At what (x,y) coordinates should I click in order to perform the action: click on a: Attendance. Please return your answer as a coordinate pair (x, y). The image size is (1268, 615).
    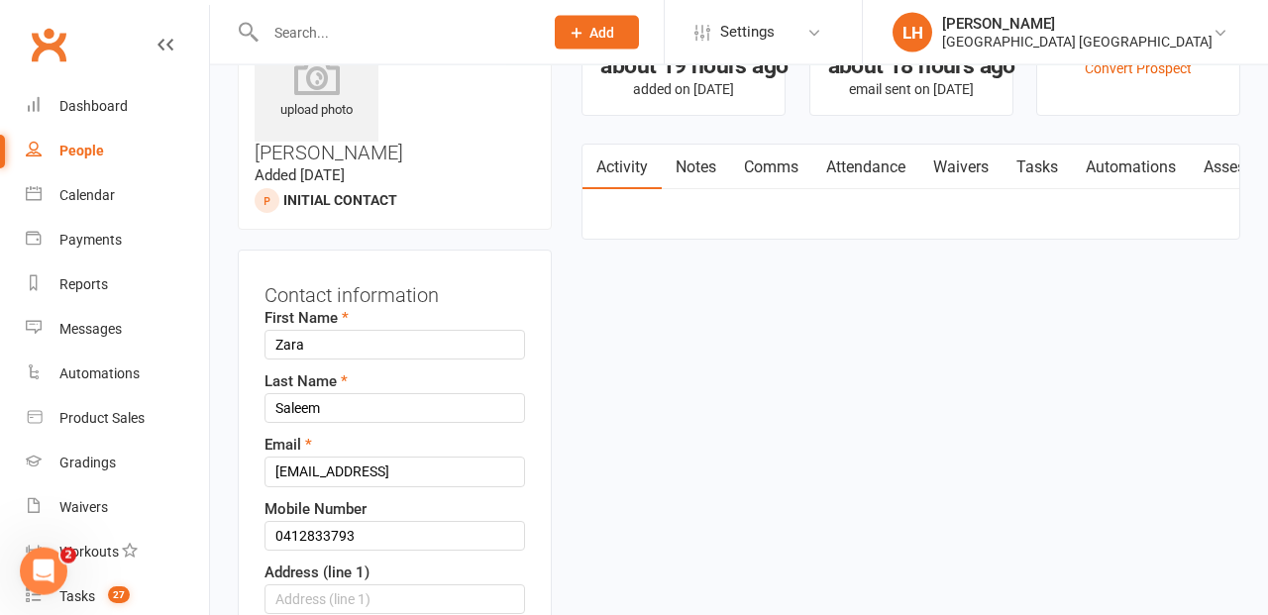
    Looking at the image, I should click on (866, 167).